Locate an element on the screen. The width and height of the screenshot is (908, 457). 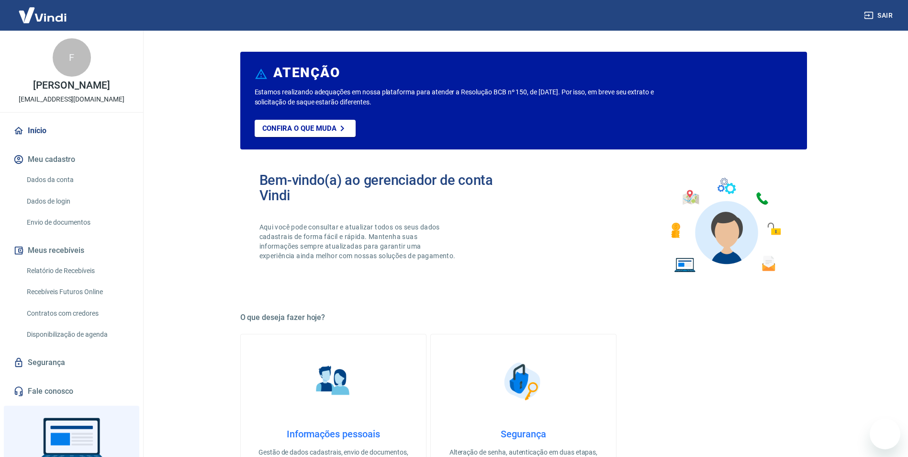
a: Fale conosco is located at coordinates (71, 391).